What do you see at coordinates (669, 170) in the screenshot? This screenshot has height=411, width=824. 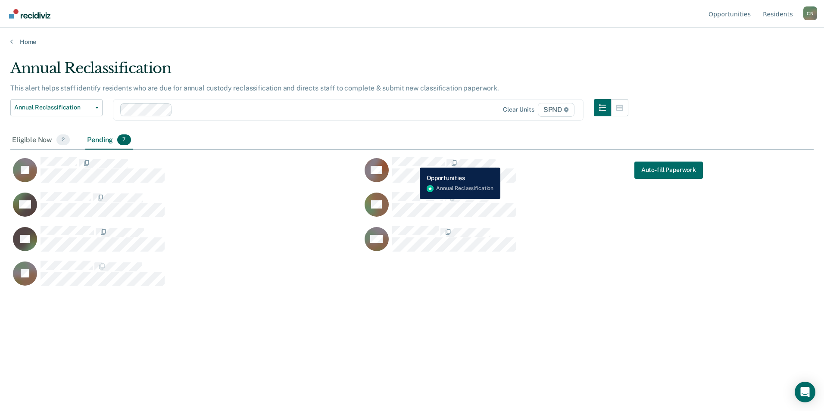 I see `a: Navigate to form link` at bounding box center [669, 170].